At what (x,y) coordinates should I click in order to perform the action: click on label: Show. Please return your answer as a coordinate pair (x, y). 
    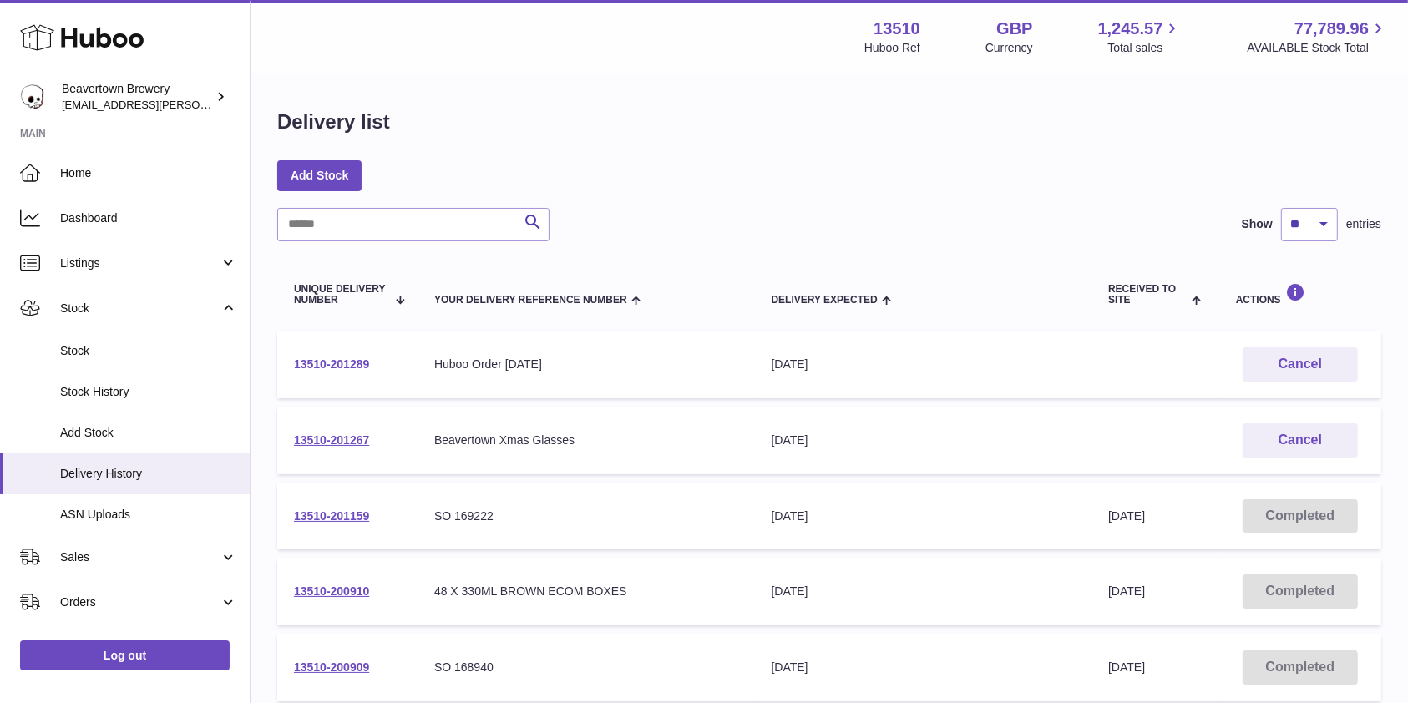
    Looking at the image, I should click on (1257, 224).